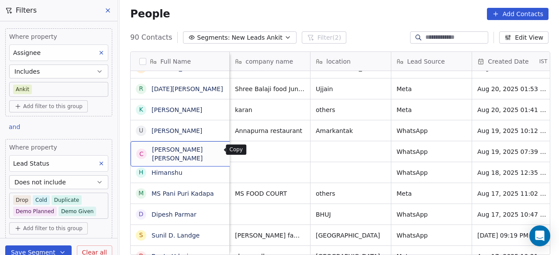 The image size is (559, 255). Describe the element at coordinates (141, 131) in the screenshot. I see `div: U` at that location.